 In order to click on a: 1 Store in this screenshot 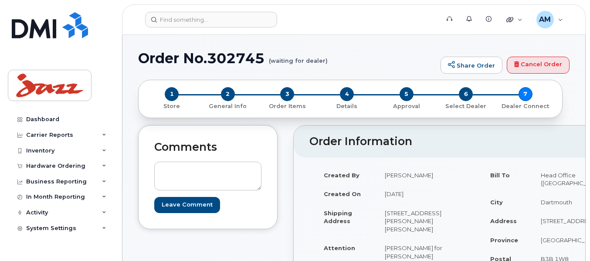, I will do `click(172, 105)`.